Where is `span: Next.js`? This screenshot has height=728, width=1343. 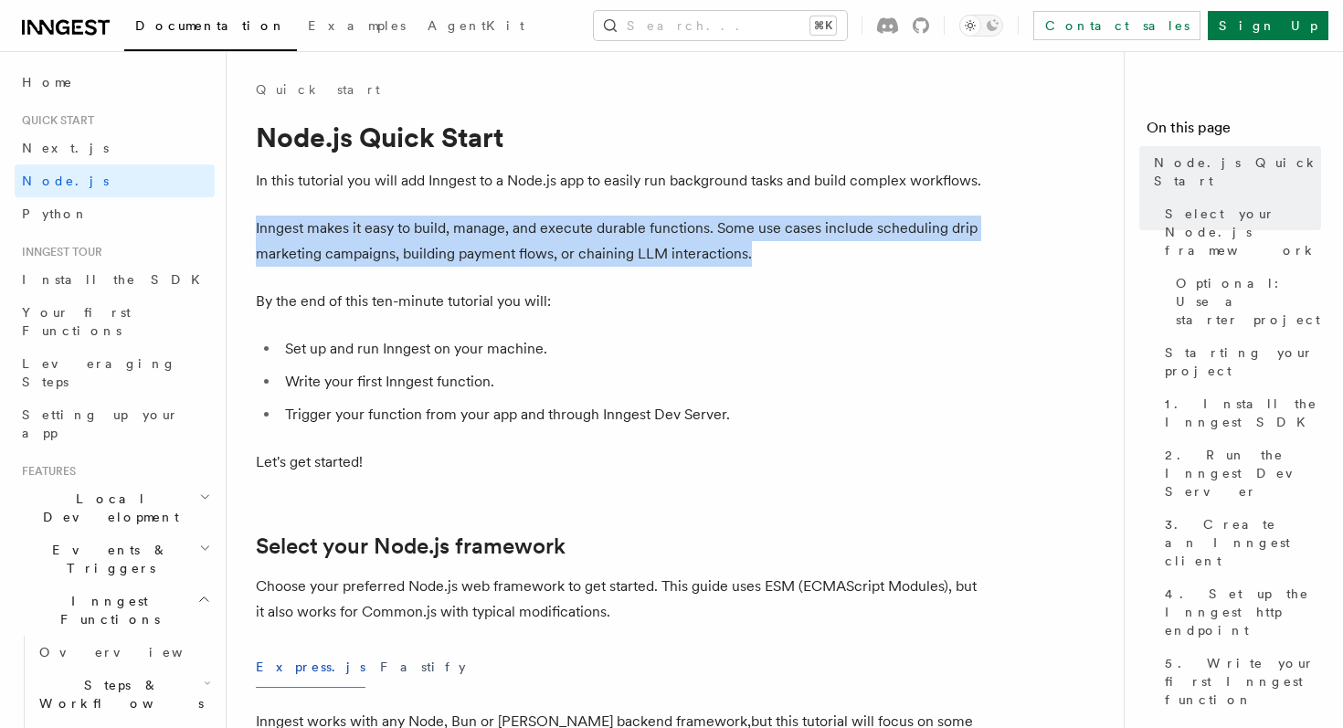
span: Next.js is located at coordinates (65, 148).